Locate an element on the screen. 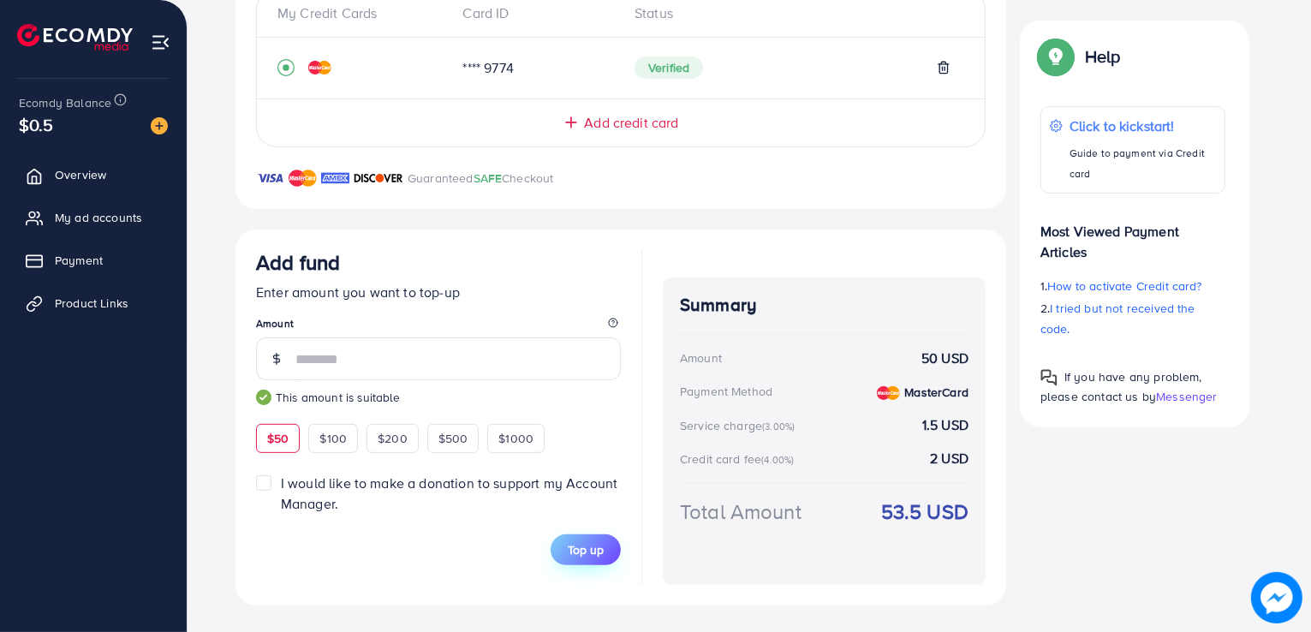  span: $1000 is located at coordinates (516, 439).